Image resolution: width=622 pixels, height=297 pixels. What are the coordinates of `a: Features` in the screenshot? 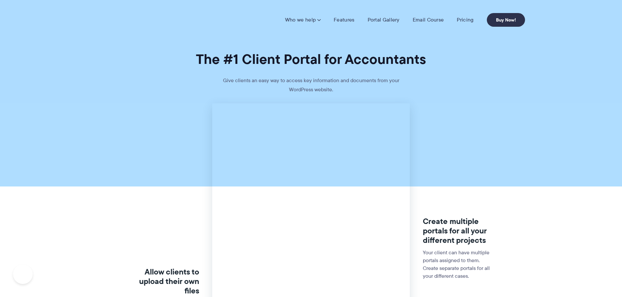 It's located at (344, 20).